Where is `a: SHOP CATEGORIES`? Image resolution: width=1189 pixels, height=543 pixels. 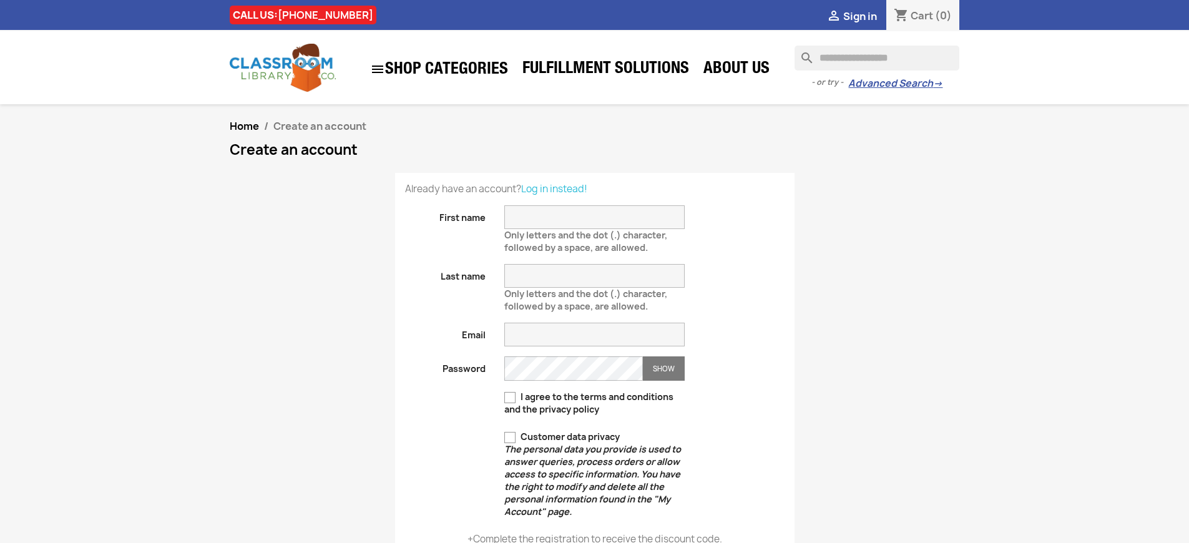 a: SHOP CATEGORIES is located at coordinates (439, 69).